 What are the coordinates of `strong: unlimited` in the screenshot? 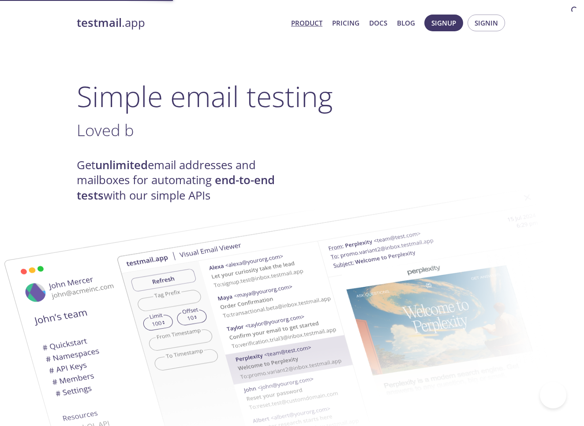 It's located at (121, 165).